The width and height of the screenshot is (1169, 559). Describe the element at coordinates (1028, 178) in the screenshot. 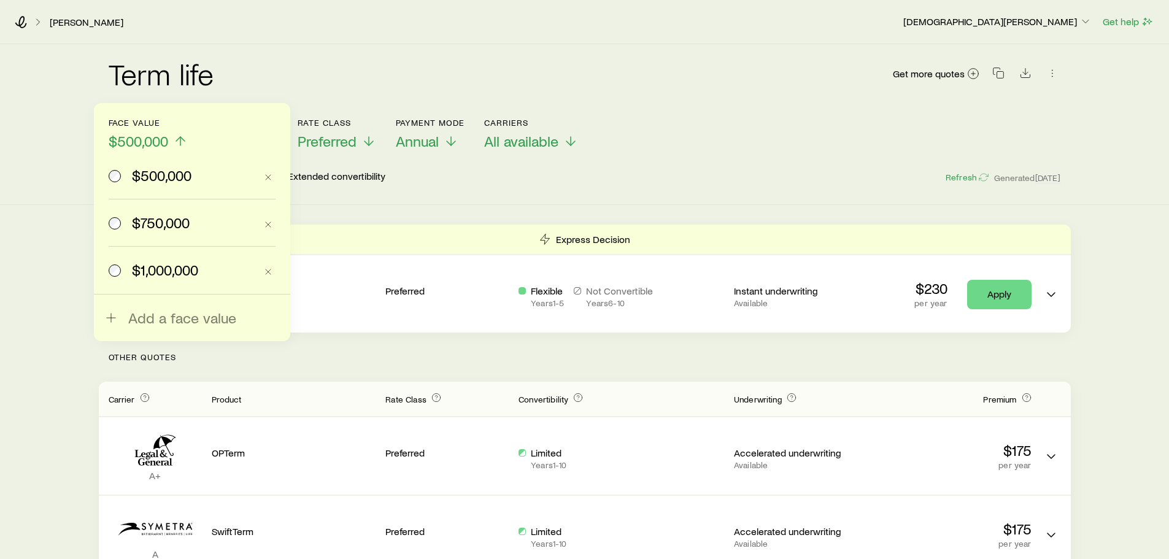

I see `span: Generated` at that location.